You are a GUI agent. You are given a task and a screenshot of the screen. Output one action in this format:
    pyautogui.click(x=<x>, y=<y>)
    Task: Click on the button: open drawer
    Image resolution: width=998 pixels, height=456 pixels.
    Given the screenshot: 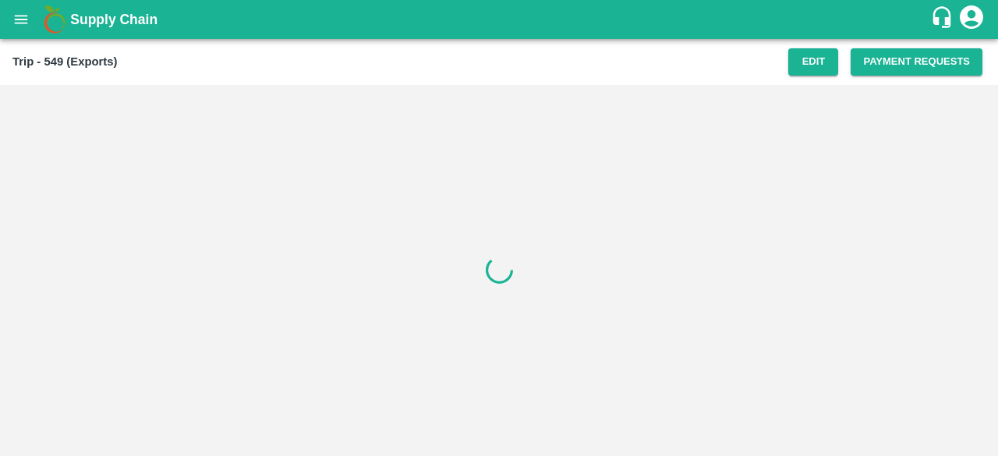 What is the action you would take?
    pyautogui.click(x=21, y=19)
    